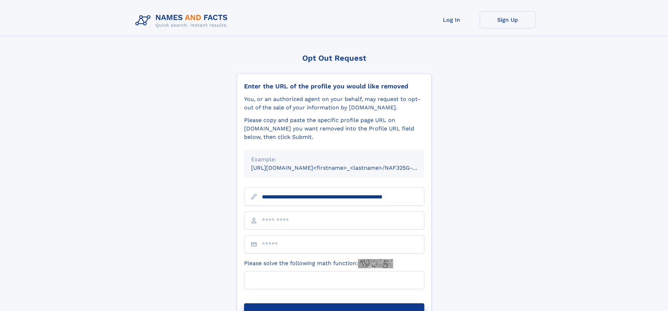  Describe the element at coordinates (452, 20) in the screenshot. I see `a: Log In` at that location.